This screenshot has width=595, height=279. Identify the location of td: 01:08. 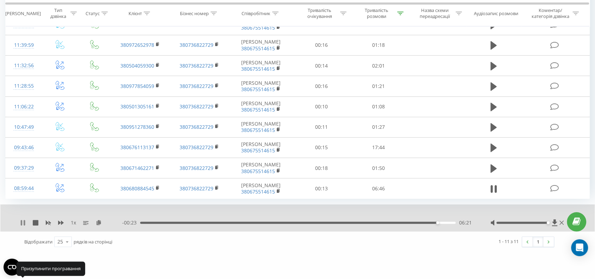
(379, 107).